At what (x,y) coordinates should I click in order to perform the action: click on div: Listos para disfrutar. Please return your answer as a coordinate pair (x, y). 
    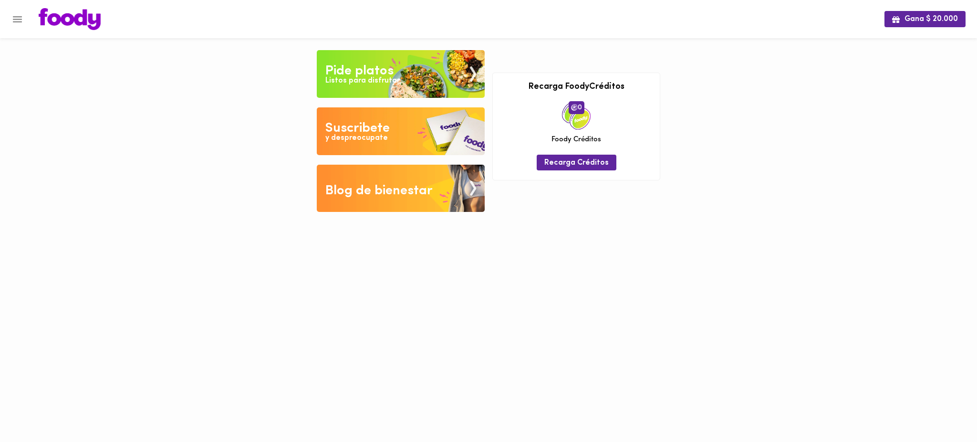
    Looking at the image, I should click on (363, 81).